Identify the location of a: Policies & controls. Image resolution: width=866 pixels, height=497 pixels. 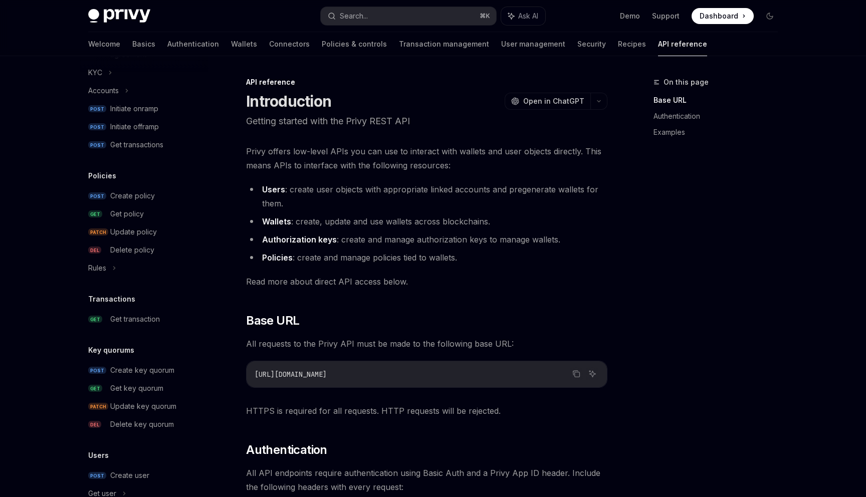
(354, 44).